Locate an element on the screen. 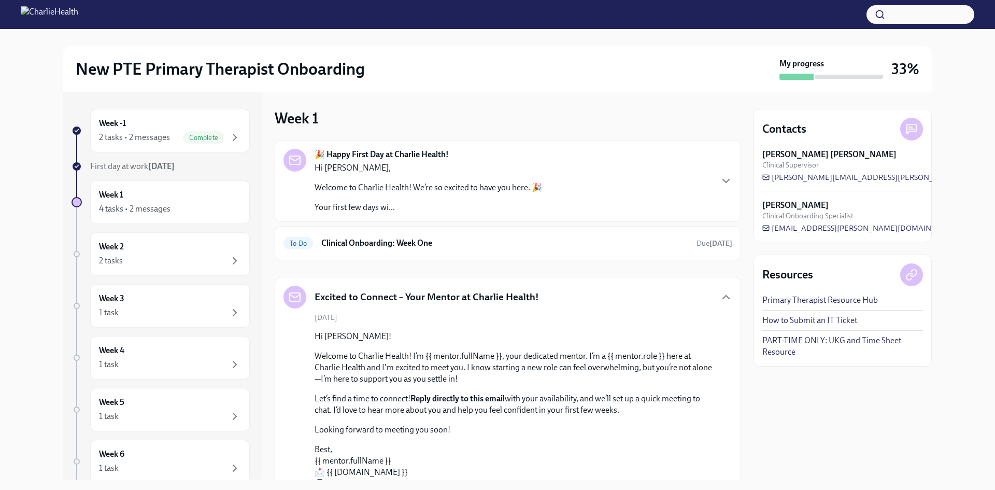 The height and width of the screenshot is (490, 995). h3: 33% is located at coordinates (905, 69).